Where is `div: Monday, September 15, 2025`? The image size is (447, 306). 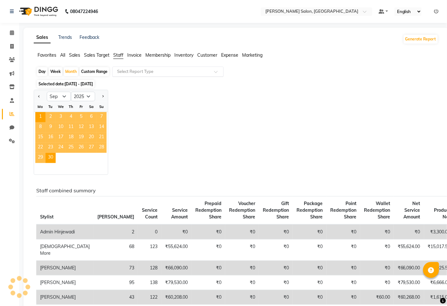 div: Monday, September 15, 2025 is located at coordinates (40, 138).